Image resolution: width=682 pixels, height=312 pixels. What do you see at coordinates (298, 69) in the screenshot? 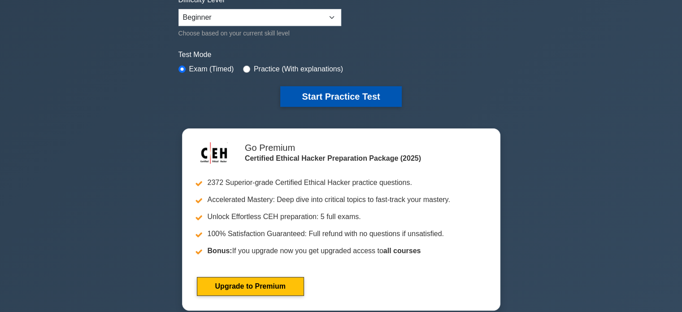
I see `label: Practice (With explanations)` at bounding box center [298, 69].